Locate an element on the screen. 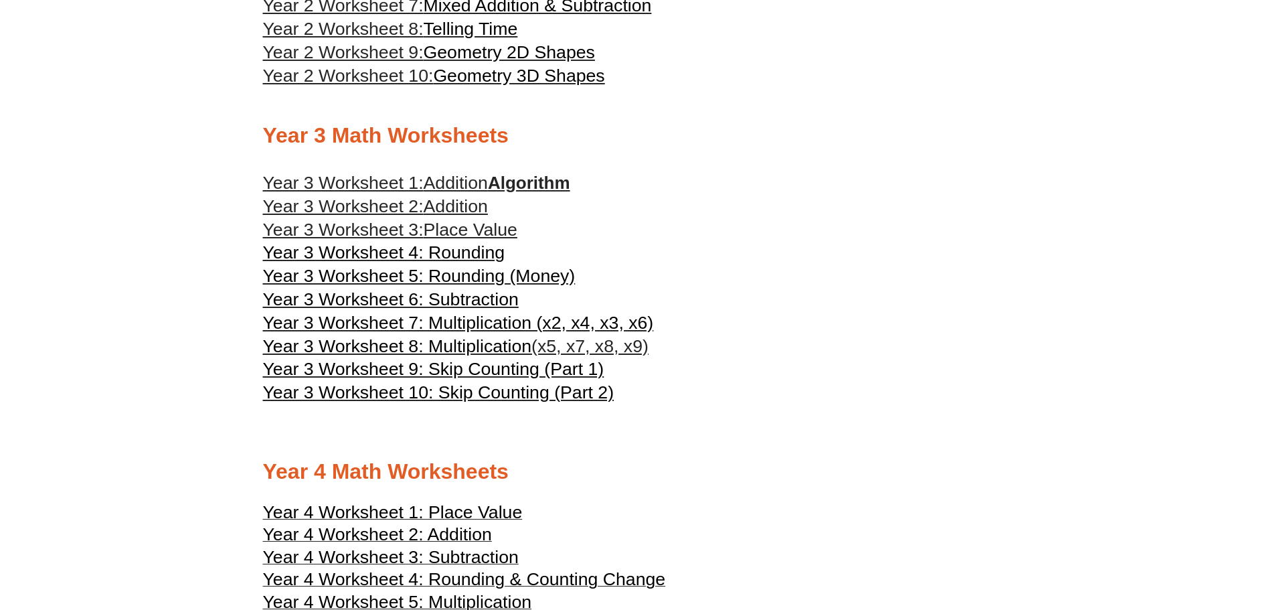  a: Year 4 Worksheet 4: Rounding & Counting Change is located at coordinates (465, 582).